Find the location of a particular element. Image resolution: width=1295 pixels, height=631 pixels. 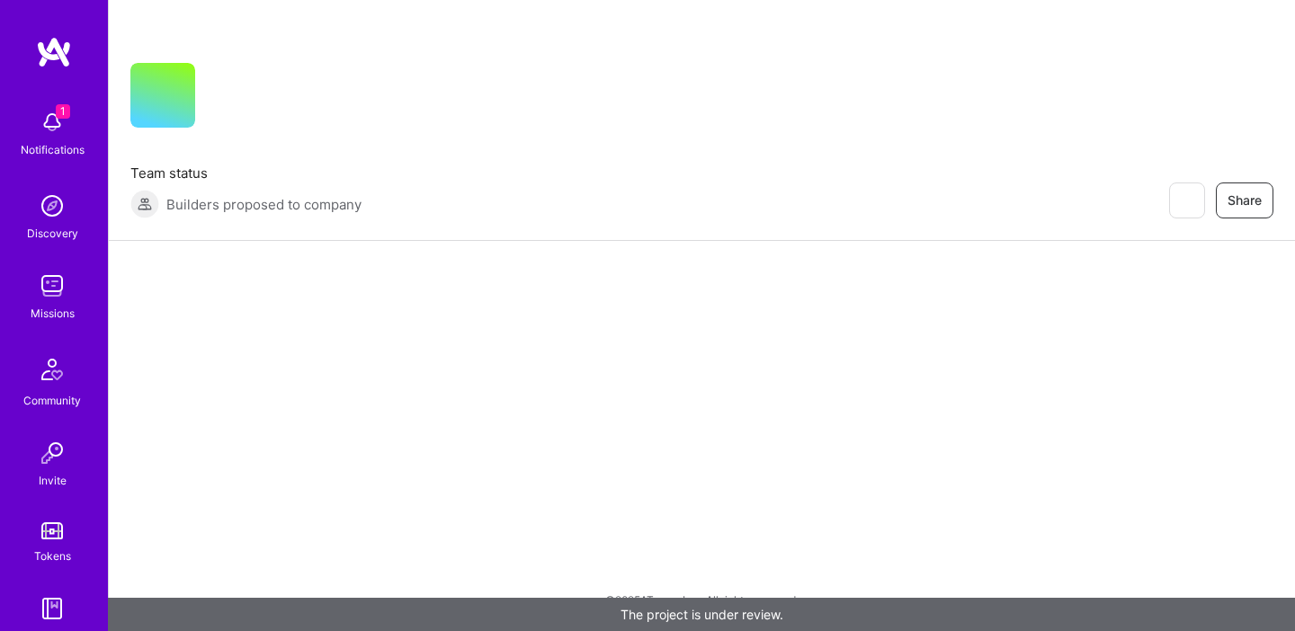

img: discovery is located at coordinates (52, 206).